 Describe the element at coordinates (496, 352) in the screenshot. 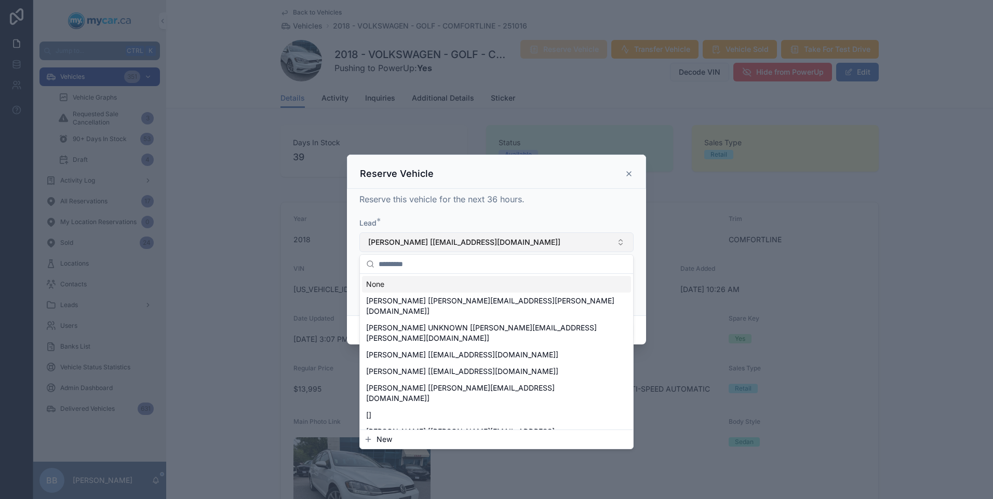

I see `div: Suggestions` at that location.